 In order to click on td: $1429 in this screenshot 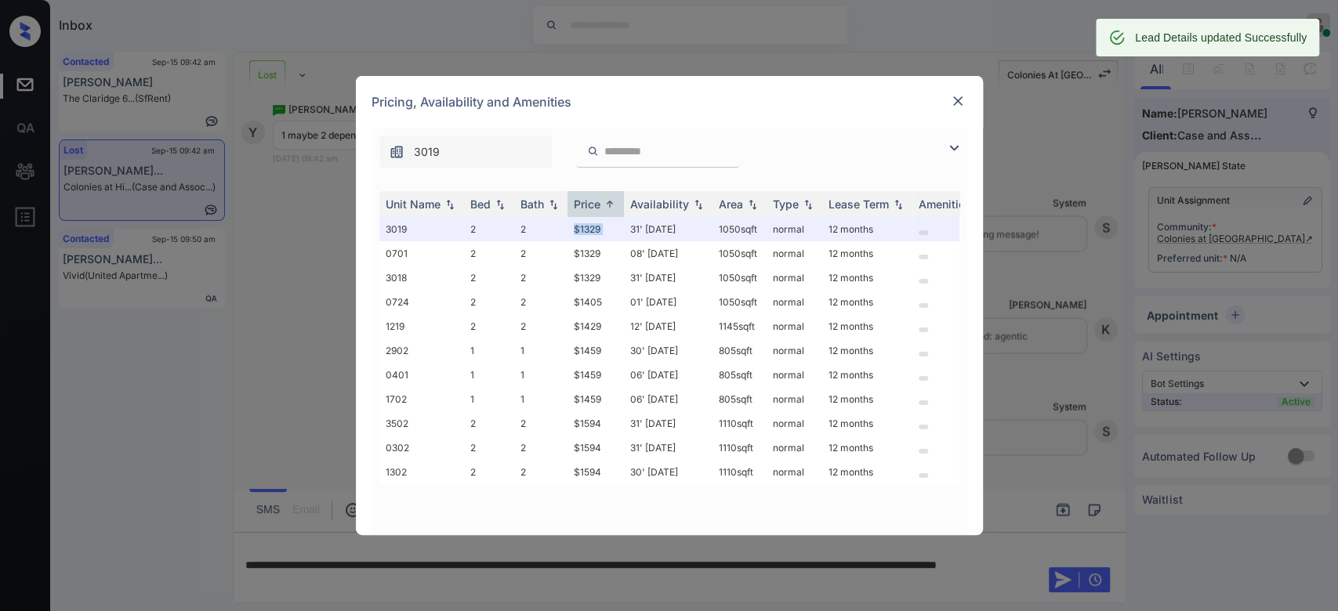, I will do `click(596, 326)`.